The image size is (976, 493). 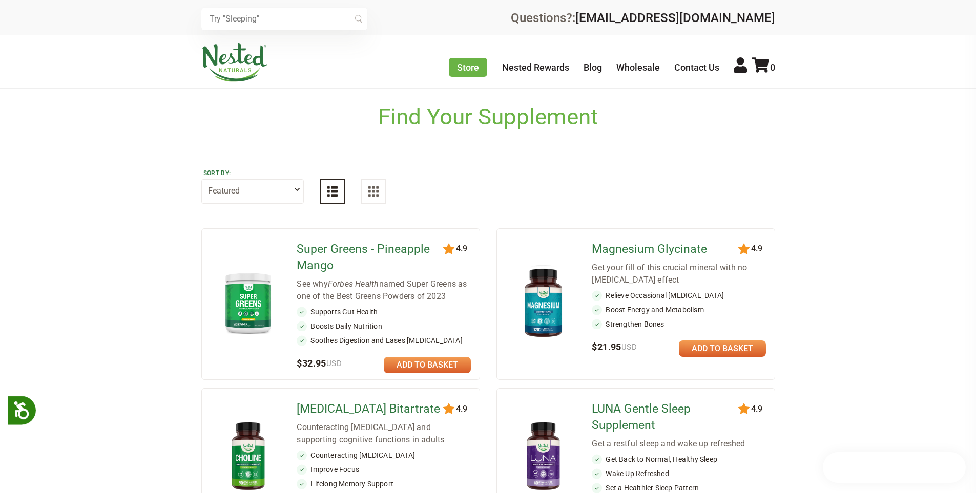 What do you see at coordinates (373, 192) in the screenshot?
I see `img: Grid` at bounding box center [373, 192].